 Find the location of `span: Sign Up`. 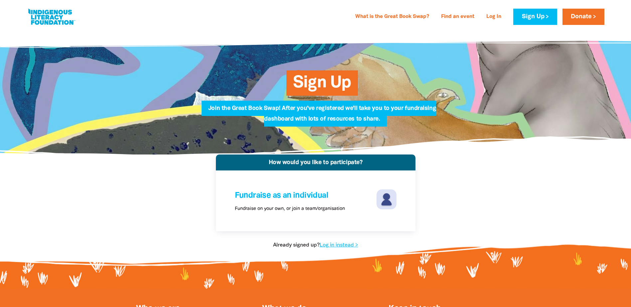

span: Sign Up is located at coordinates (322, 86).